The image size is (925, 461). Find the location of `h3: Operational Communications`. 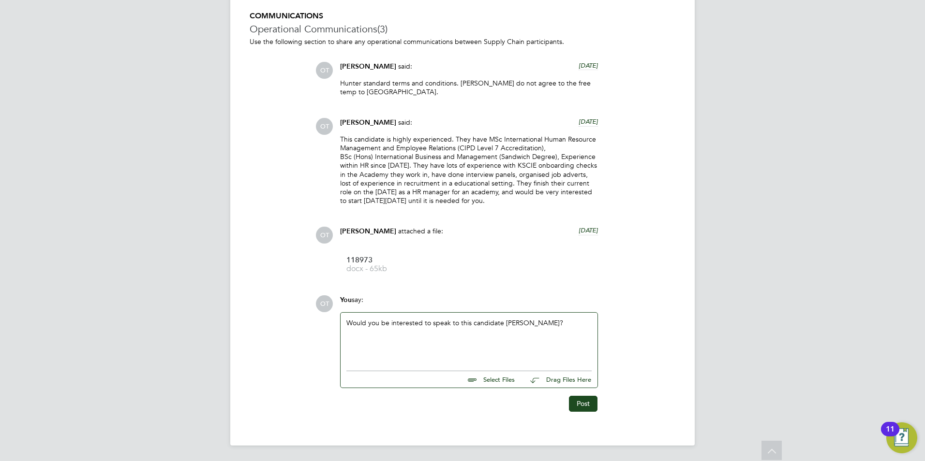

h3: Operational Communications is located at coordinates (462, 29).